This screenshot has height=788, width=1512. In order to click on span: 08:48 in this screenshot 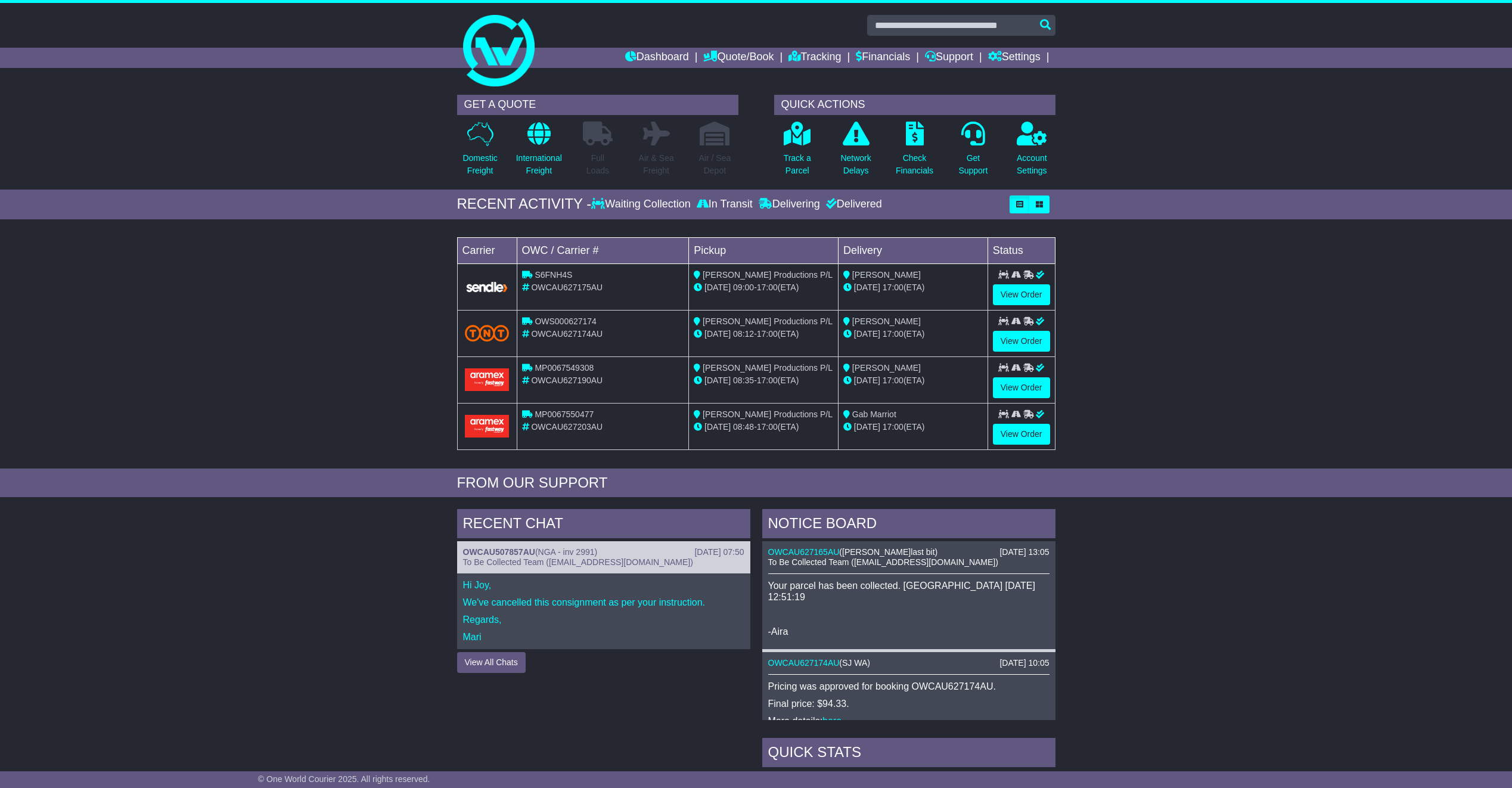, I will do `click(743, 427)`.